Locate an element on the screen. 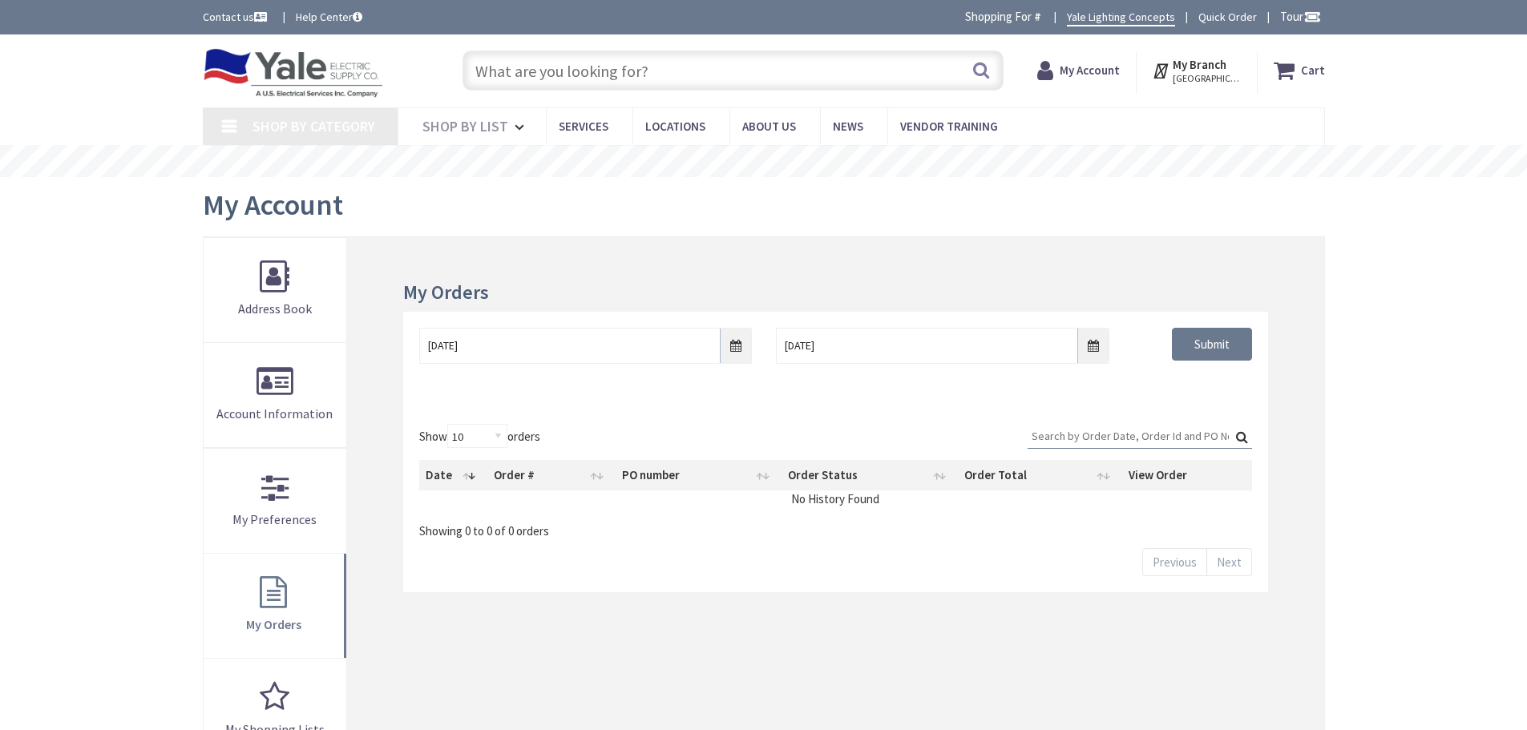 The image size is (1527, 730). a: Account Information is located at coordinates (275, 395).